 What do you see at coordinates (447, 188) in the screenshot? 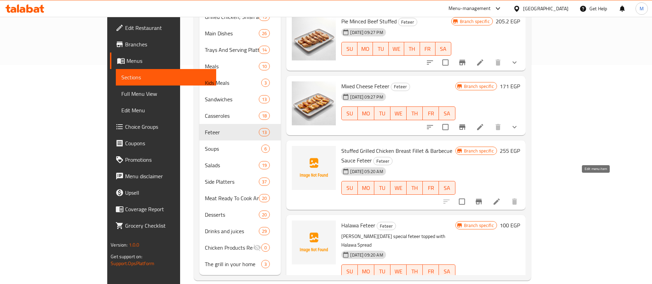
I see `button: SA` at bounding box center [447, 188].